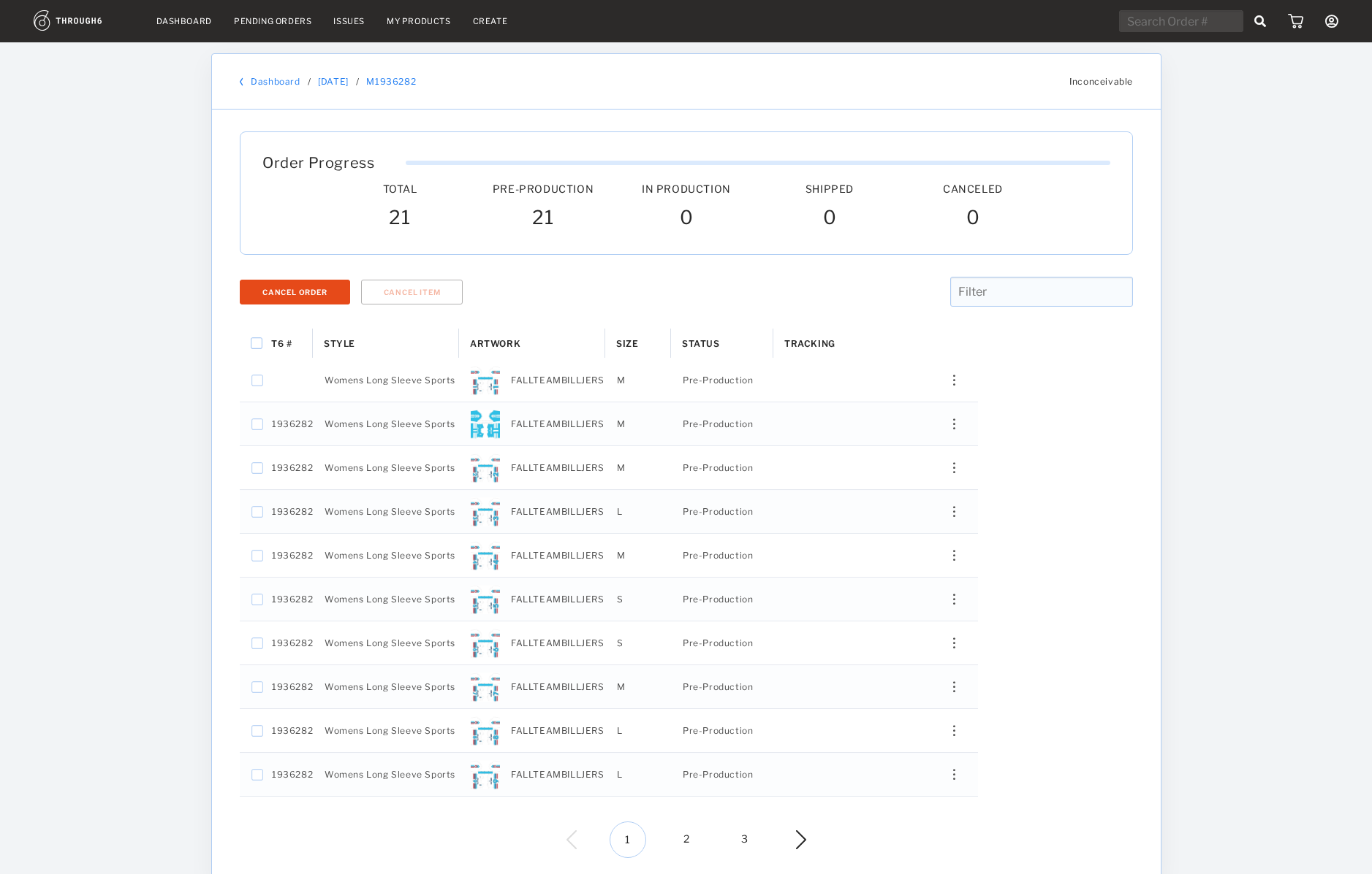 This screenshot has height=874, width=1372. Describe the element at coordinates (272, 21) in the screenshot. I see `div: Pending Orders` at that location.